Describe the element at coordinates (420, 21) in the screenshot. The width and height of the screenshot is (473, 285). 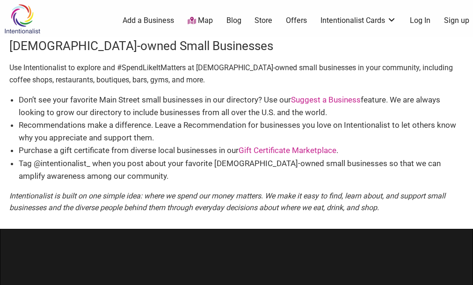
I see `a: Log In` at that location.